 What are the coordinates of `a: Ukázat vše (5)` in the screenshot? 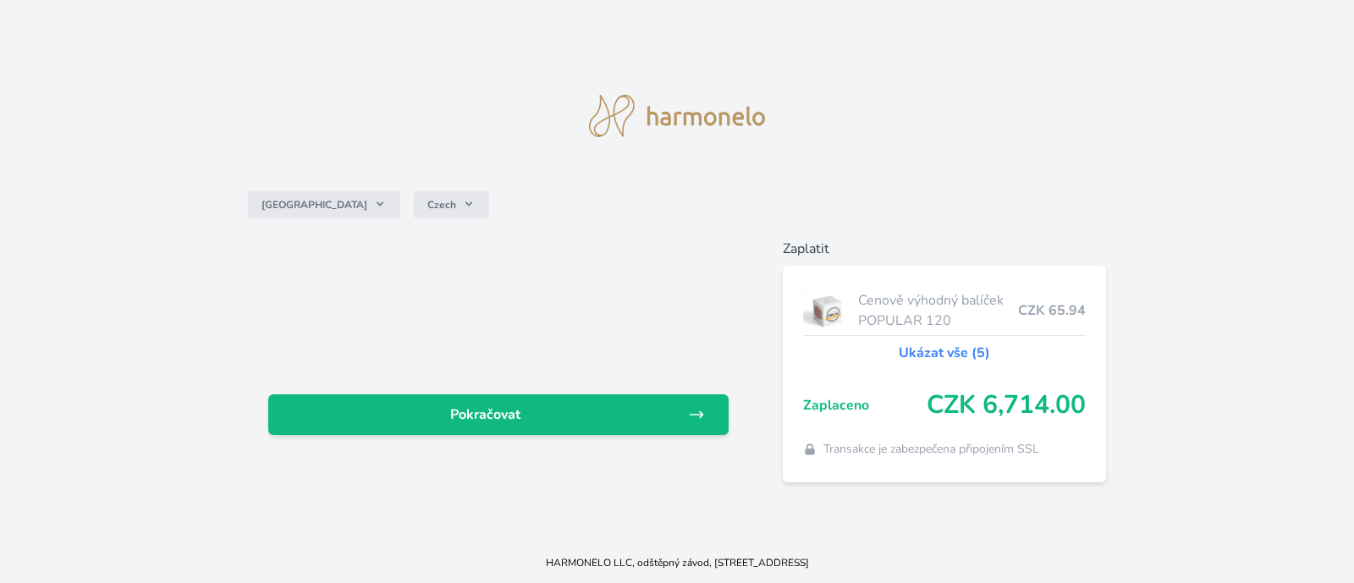 It's located at (945, 353).